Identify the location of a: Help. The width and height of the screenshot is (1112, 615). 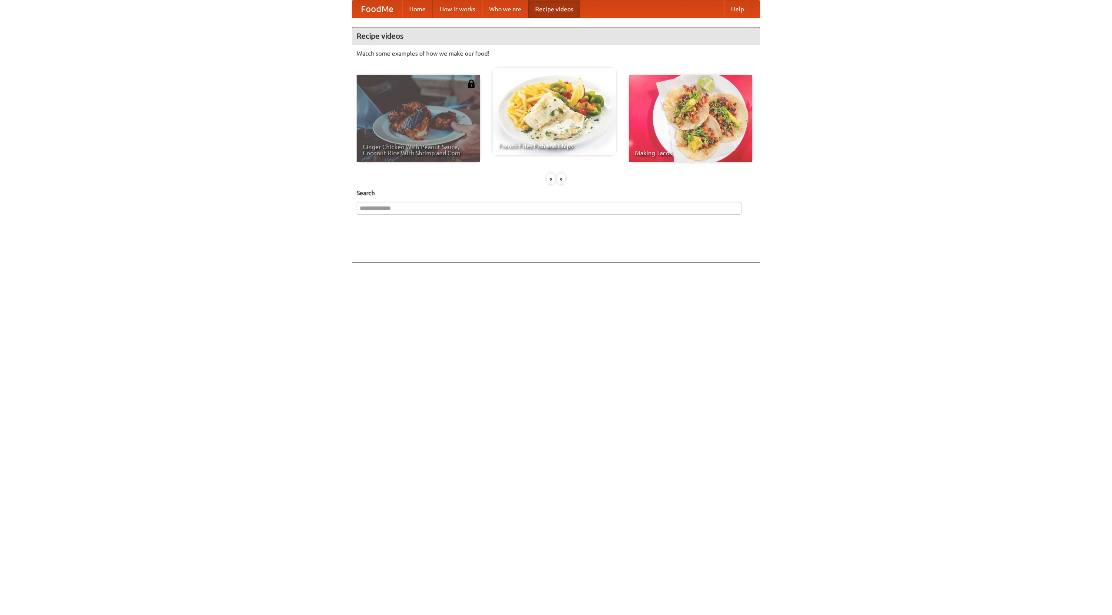
(738, 9).